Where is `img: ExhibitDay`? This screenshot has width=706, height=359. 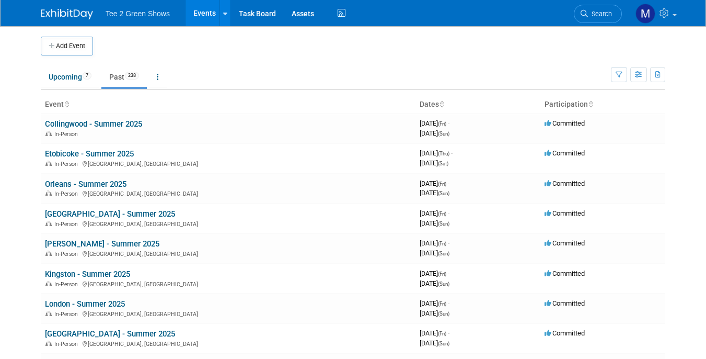
img: ExhibitDay is located at coordinates (67, 14).